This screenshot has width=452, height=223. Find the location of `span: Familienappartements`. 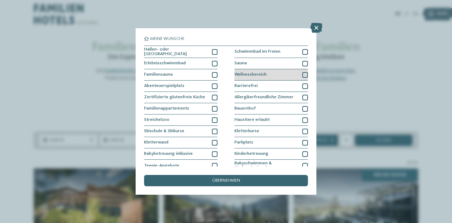

span: Familienappartements is located at coordinates (167, 108).